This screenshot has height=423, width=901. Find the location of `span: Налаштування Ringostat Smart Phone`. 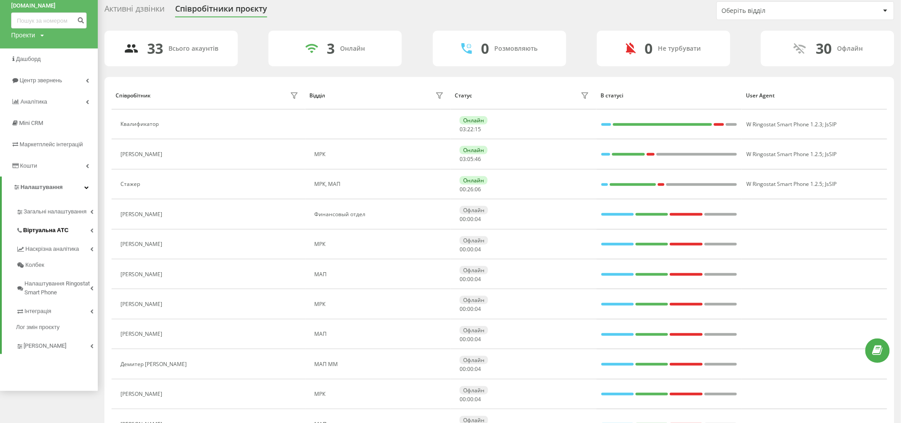

span: Налаштування Ringostat Smart Phone is located at coordinates (57, 288).